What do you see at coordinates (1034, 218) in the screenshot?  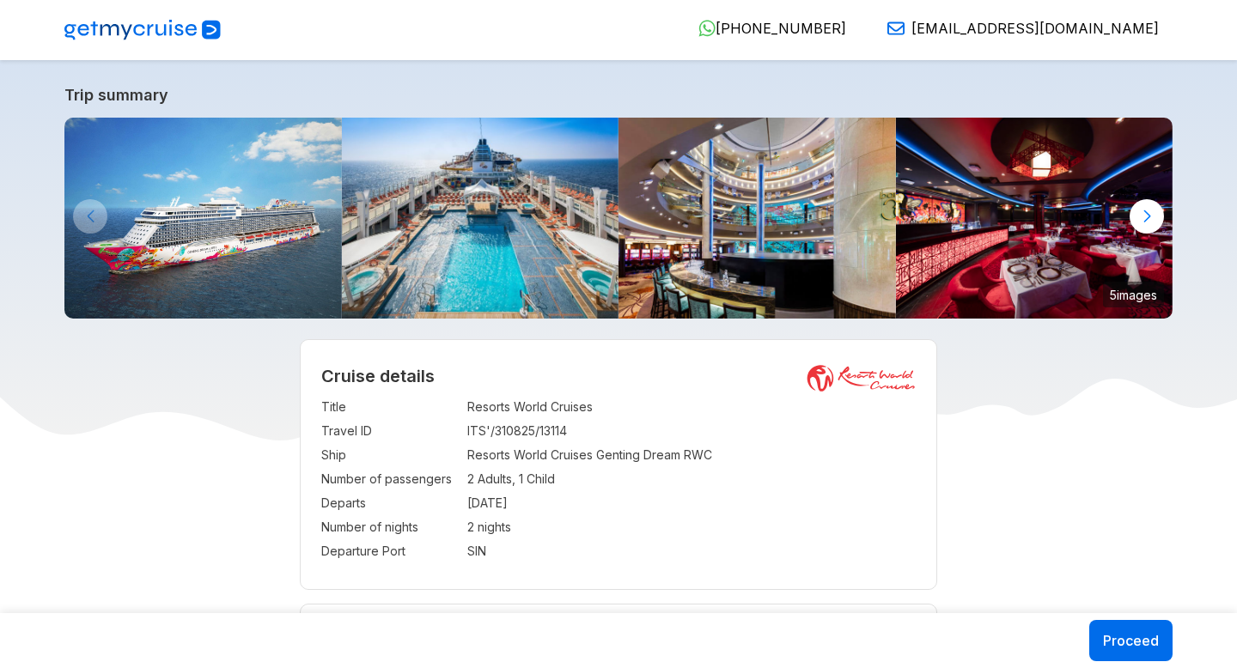 I see `img: 16.jpg` at bounding box center [1034, 218].